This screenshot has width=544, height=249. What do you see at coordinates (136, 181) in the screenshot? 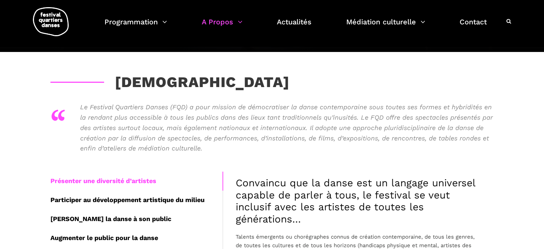
I see `div: Présenter une diversité d’artistes` at bounding box center [136, 181].